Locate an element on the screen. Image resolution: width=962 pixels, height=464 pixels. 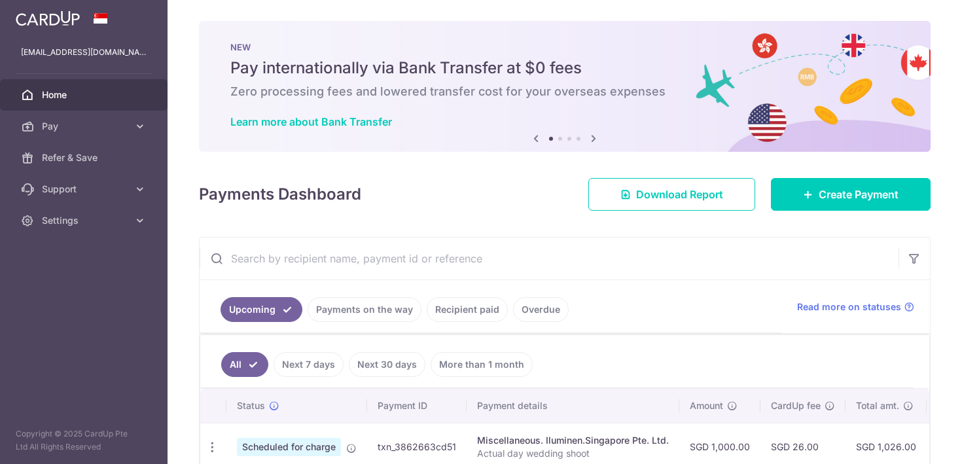
span: Scheduled for charge is located at coordinates (289, 447).